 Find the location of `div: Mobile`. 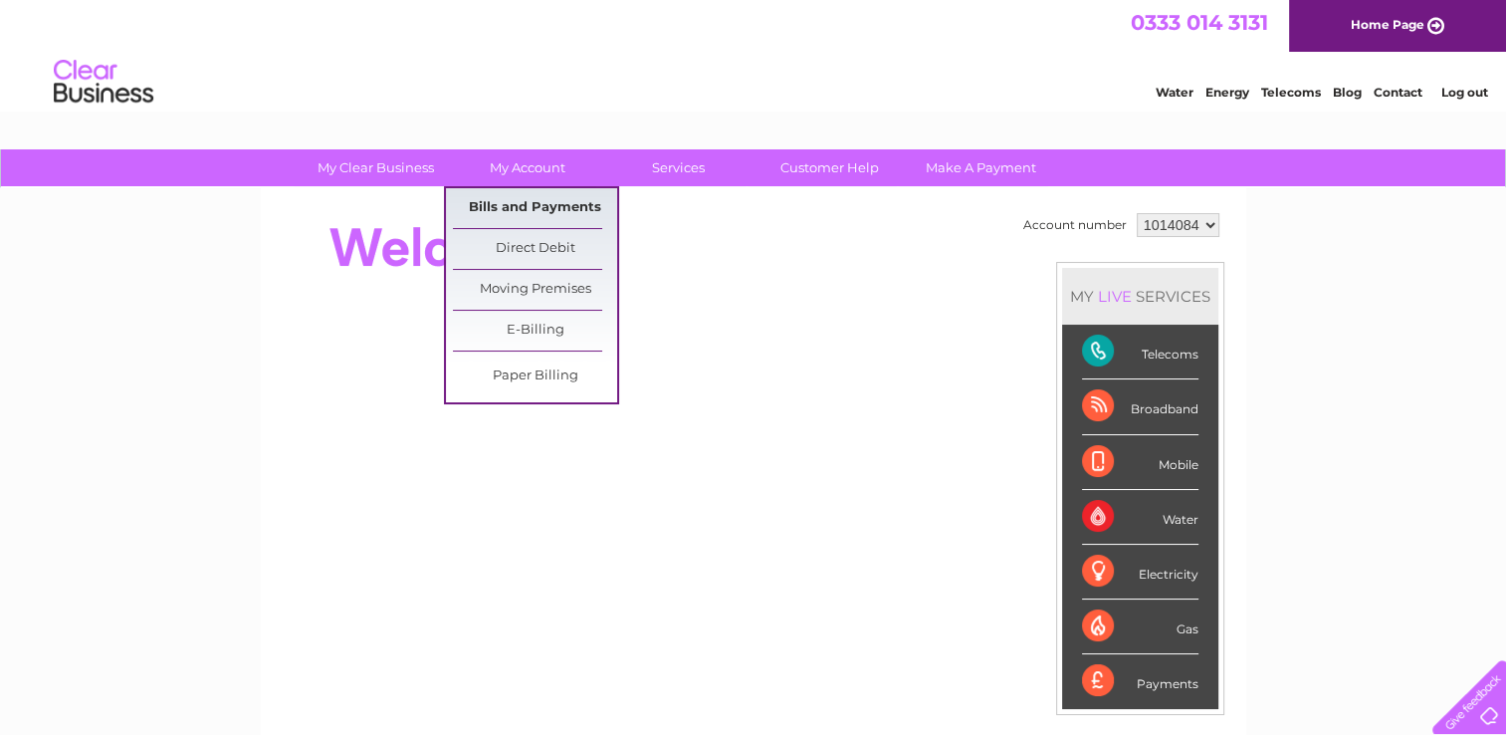

div: Mobile is located at coordinates (1140, 462).